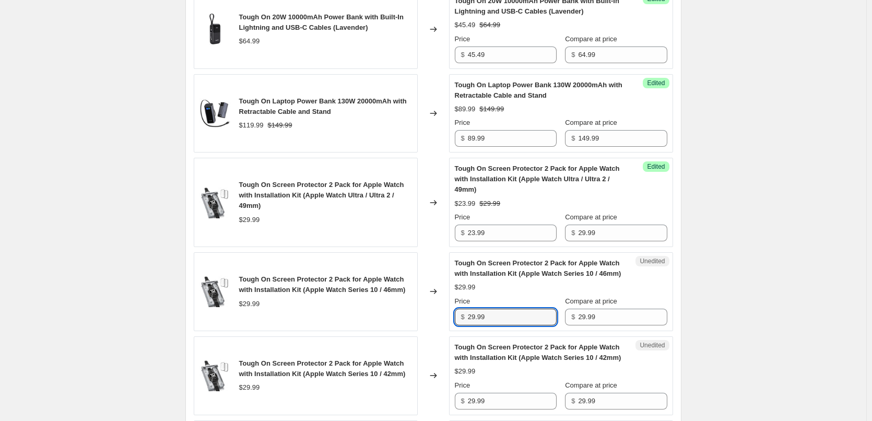 The width and height of the screenshot is (872, 421). Describe the element at coordinates (465, 203) in the screenshot. I see `span: $23.99` at that location.